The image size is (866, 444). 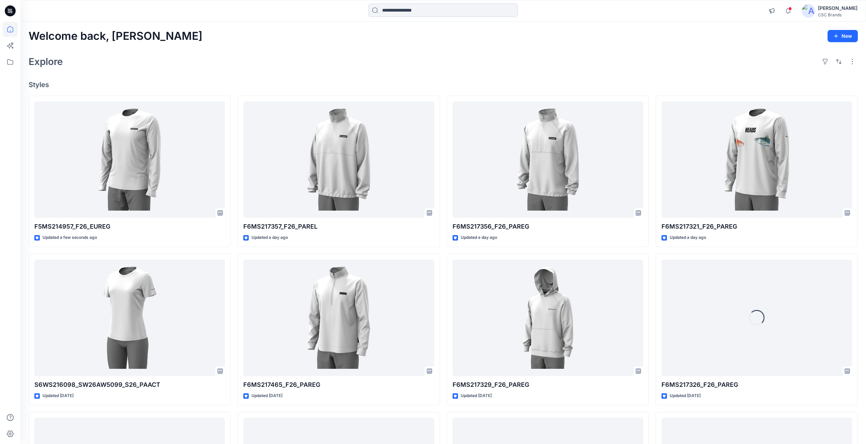 I want to click on p: F6MS217465_F26_PAREG, so click(x=339, y=385).